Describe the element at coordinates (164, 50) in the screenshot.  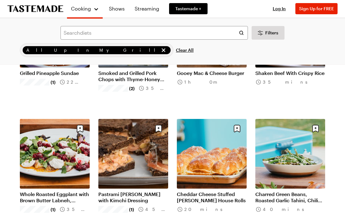
I see `button: remove All Up In My Grill` at that location.